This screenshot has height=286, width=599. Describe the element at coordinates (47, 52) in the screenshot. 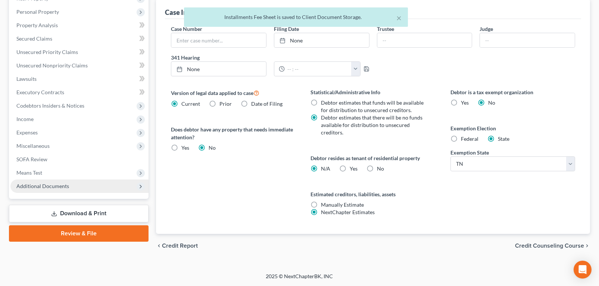

I see `span: Unsecured Priority Claims` at that location.